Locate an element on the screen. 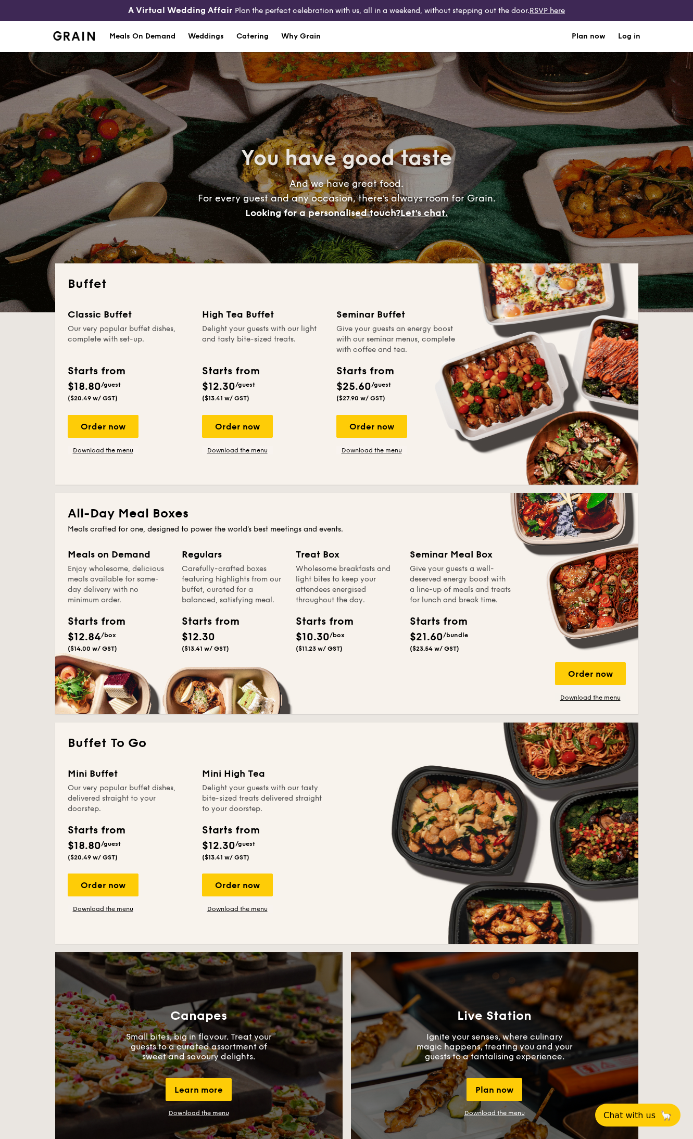 The width and height of the screenshot is (693, 1139). span: And we have great food. For every guest and any occasion, there’s always room for Grain. is located at coordinates (347, 198).